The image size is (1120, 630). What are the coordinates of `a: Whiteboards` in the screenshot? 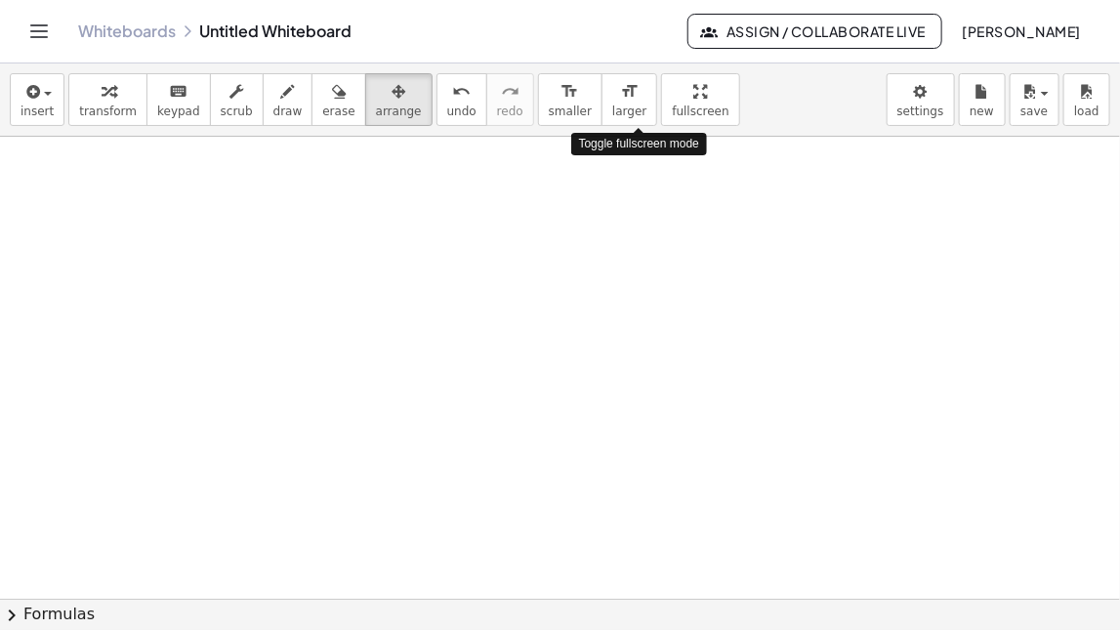 It's located at (127, 31).